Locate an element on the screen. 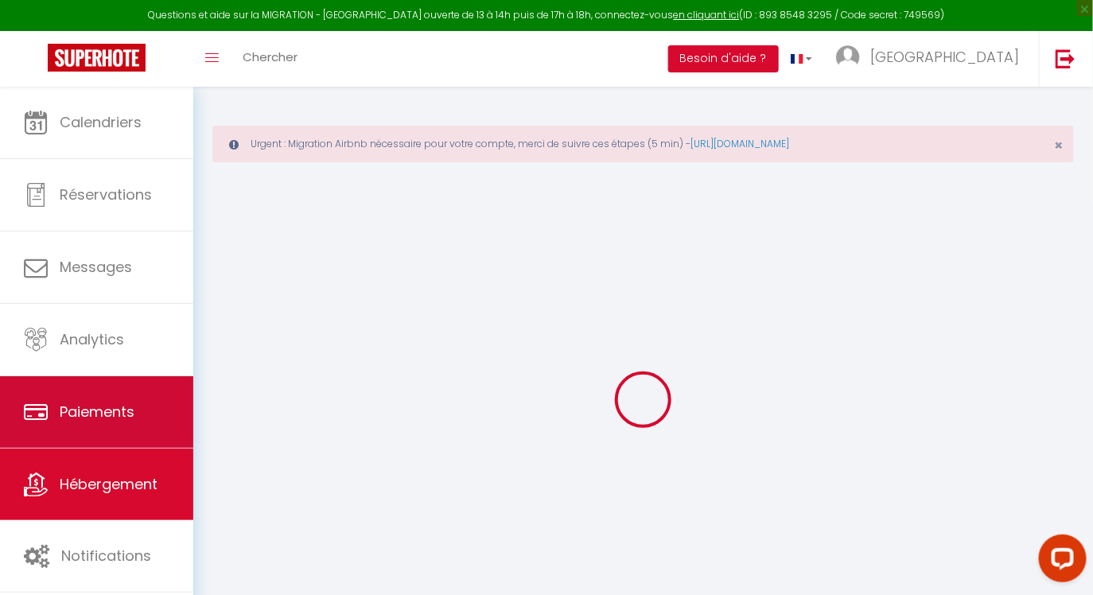 The image size is (1093, 595). span: Notifications is located at coordinates (106, 555).